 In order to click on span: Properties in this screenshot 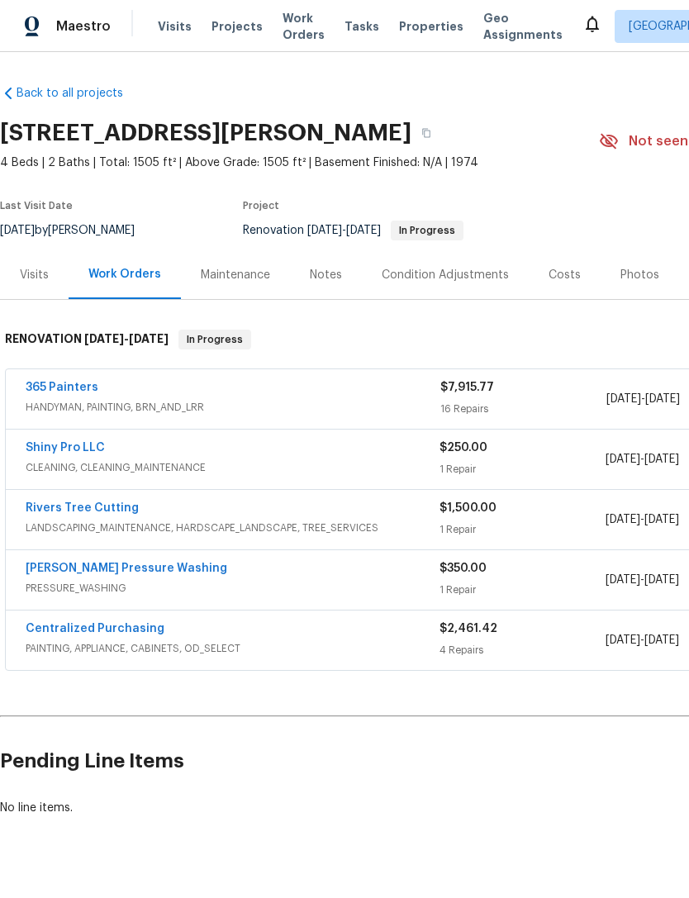, I will do `click(431, 26)`.